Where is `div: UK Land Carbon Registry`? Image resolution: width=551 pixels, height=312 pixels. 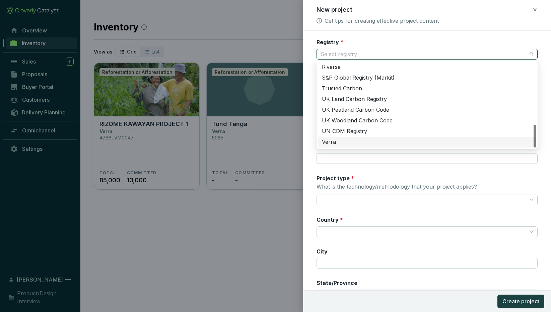
div: UK Land Carbon Registry is located at coordinates (427, 99).